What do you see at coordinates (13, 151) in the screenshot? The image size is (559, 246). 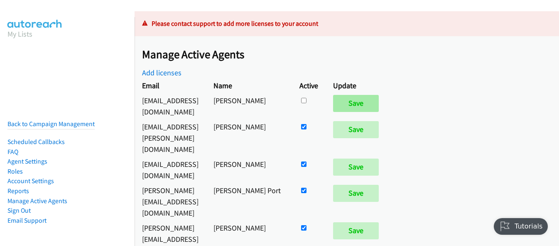 I see `a: FAQ` at bounding box center [13, 151].